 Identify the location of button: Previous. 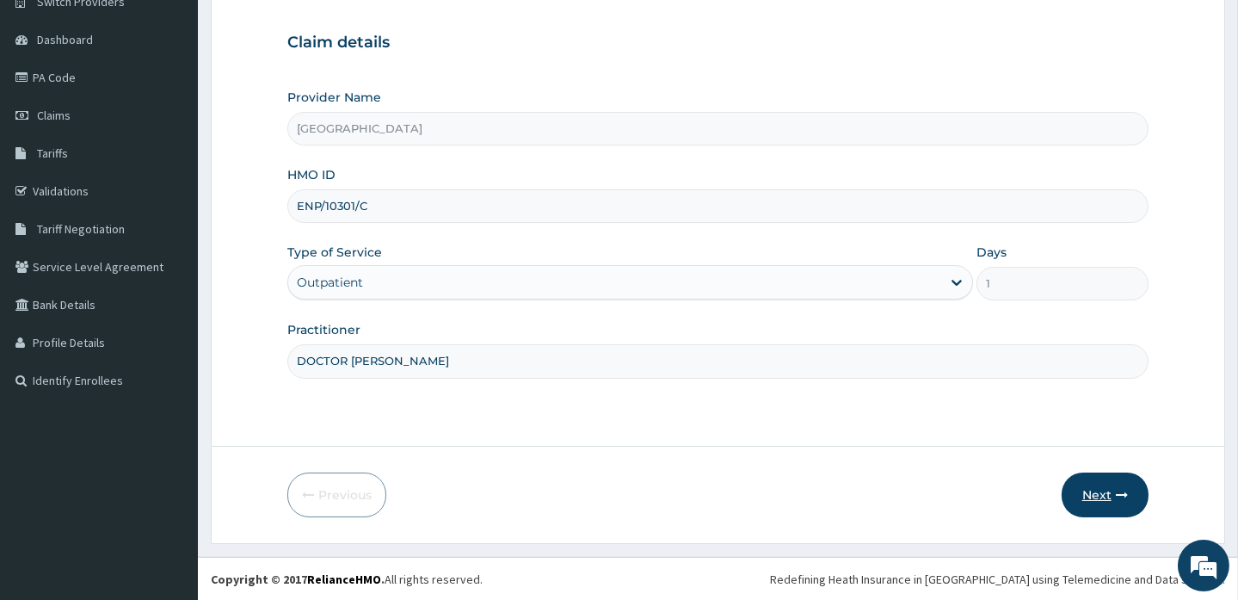
(336, 495).